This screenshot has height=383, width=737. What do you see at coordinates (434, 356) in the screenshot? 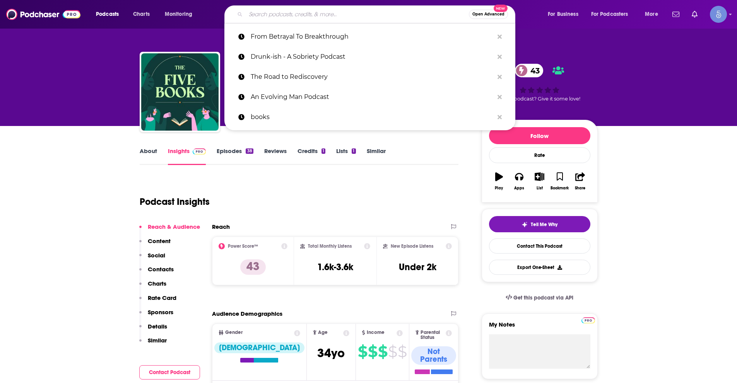
I see `div: Not Parents` at bounding box center [434, 356].